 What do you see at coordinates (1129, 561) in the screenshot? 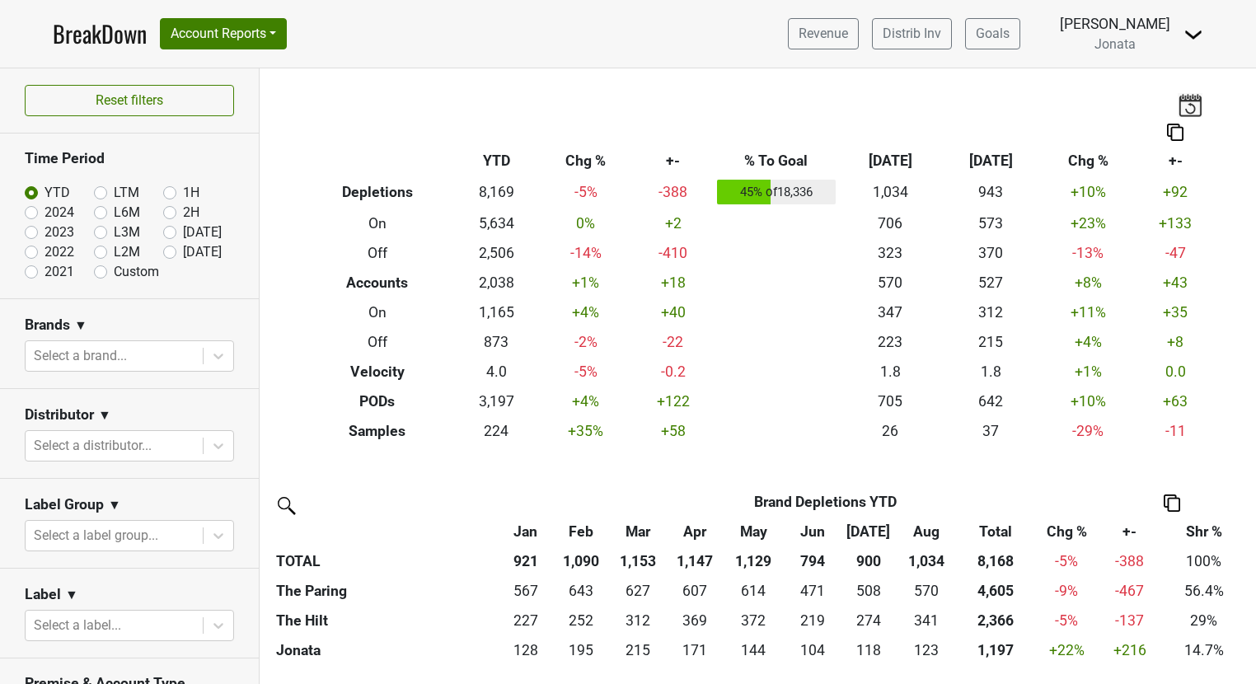
I see `span: -388` at bounding box center [1129, 561].